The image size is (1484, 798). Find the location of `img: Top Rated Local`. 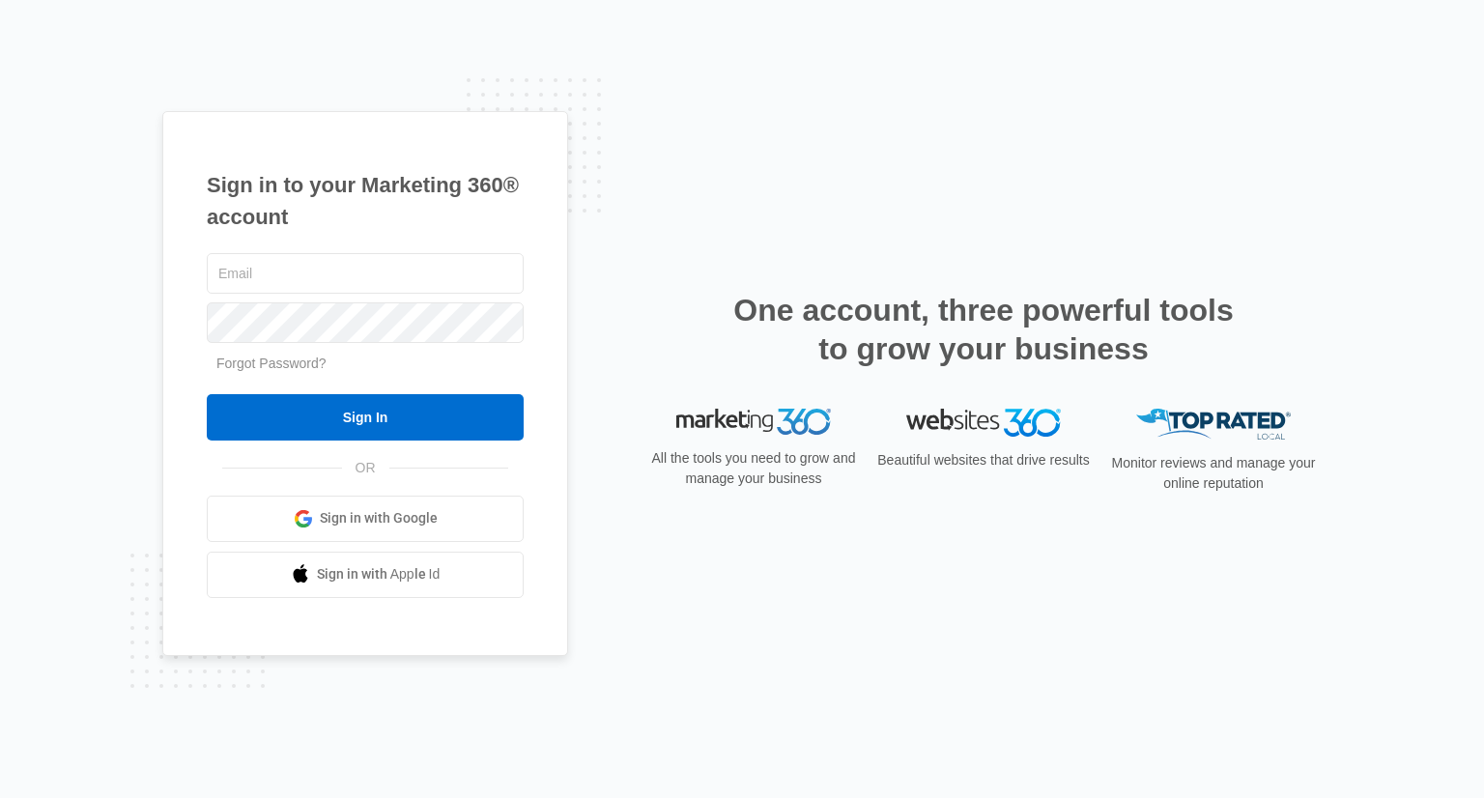

img: Top Rated Local is located at coordinates (1213, 424).